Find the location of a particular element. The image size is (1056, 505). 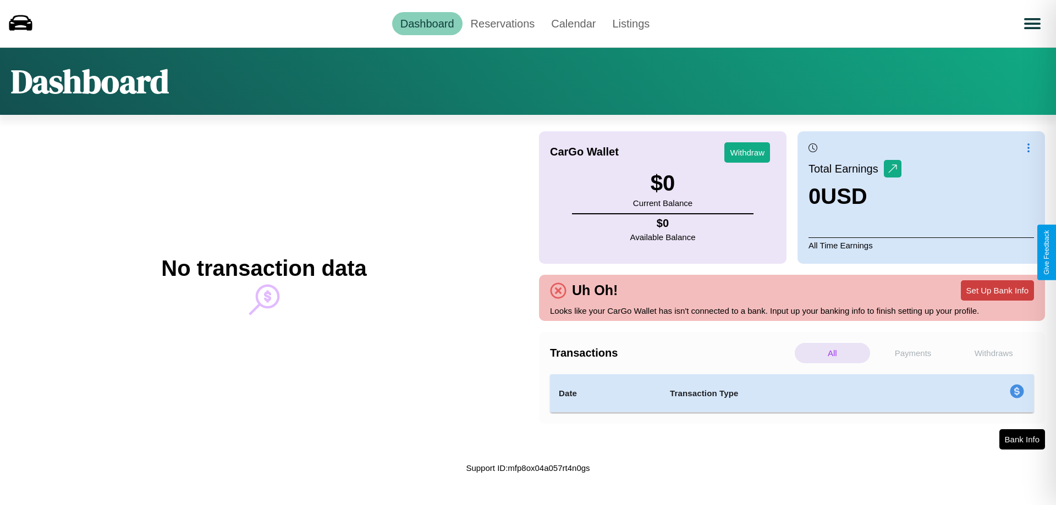

p: Withdraws is located at coordinates (993, 353).